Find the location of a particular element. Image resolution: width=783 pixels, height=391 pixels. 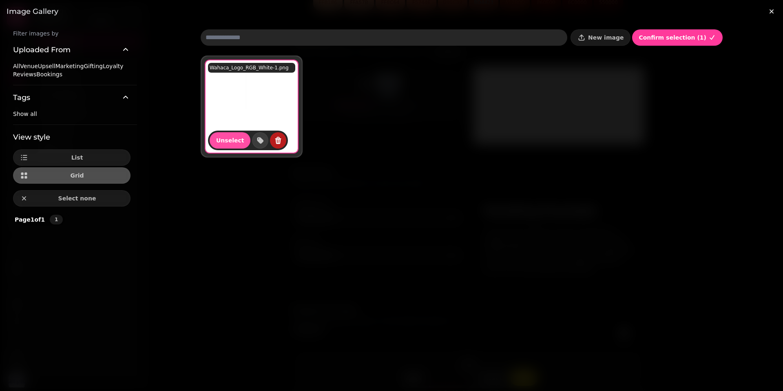

span: Grid is located at coordinates (77, 175).